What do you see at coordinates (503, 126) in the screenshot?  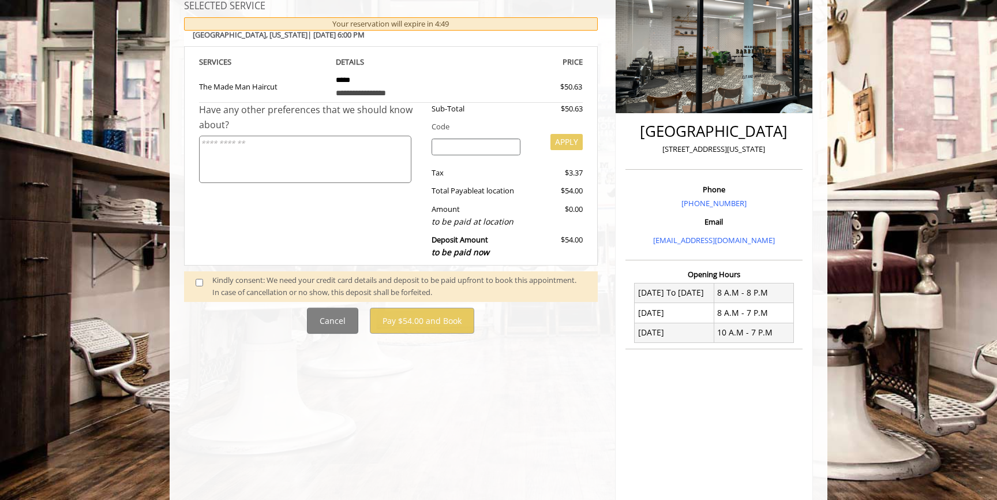 I see `div: Code` at bounding box center [503, 126].